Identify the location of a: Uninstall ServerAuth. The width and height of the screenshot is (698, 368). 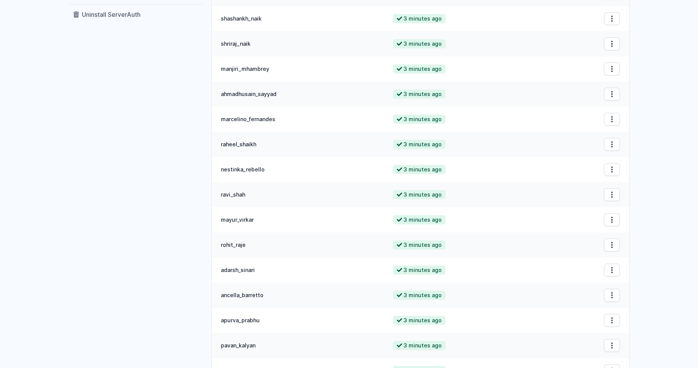
(136, 14).